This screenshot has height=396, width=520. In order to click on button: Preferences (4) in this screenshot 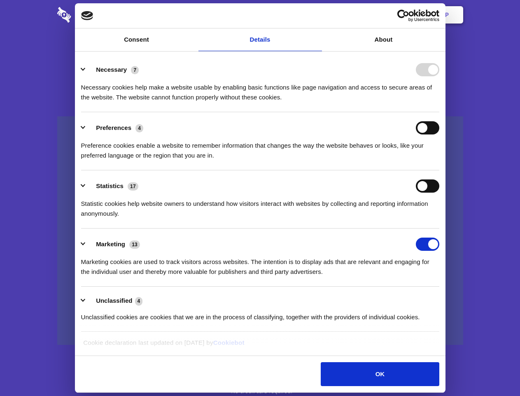, I will do `click(115, 128)`.